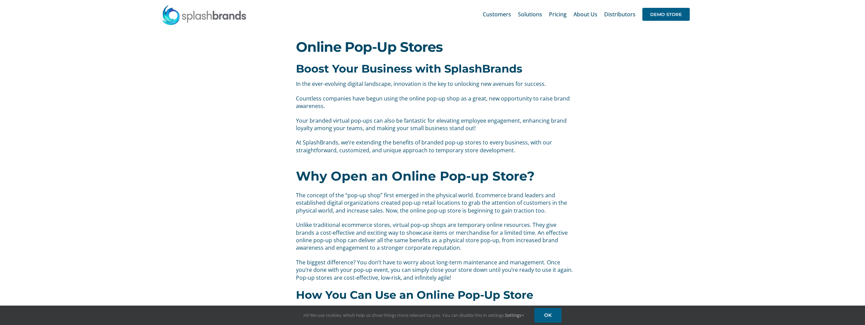 The image size is (865, 325). I want to click on p: In the ever-evolving digital landscape, innovation is the key to unlocking new avenues for success., so click(435, 84).